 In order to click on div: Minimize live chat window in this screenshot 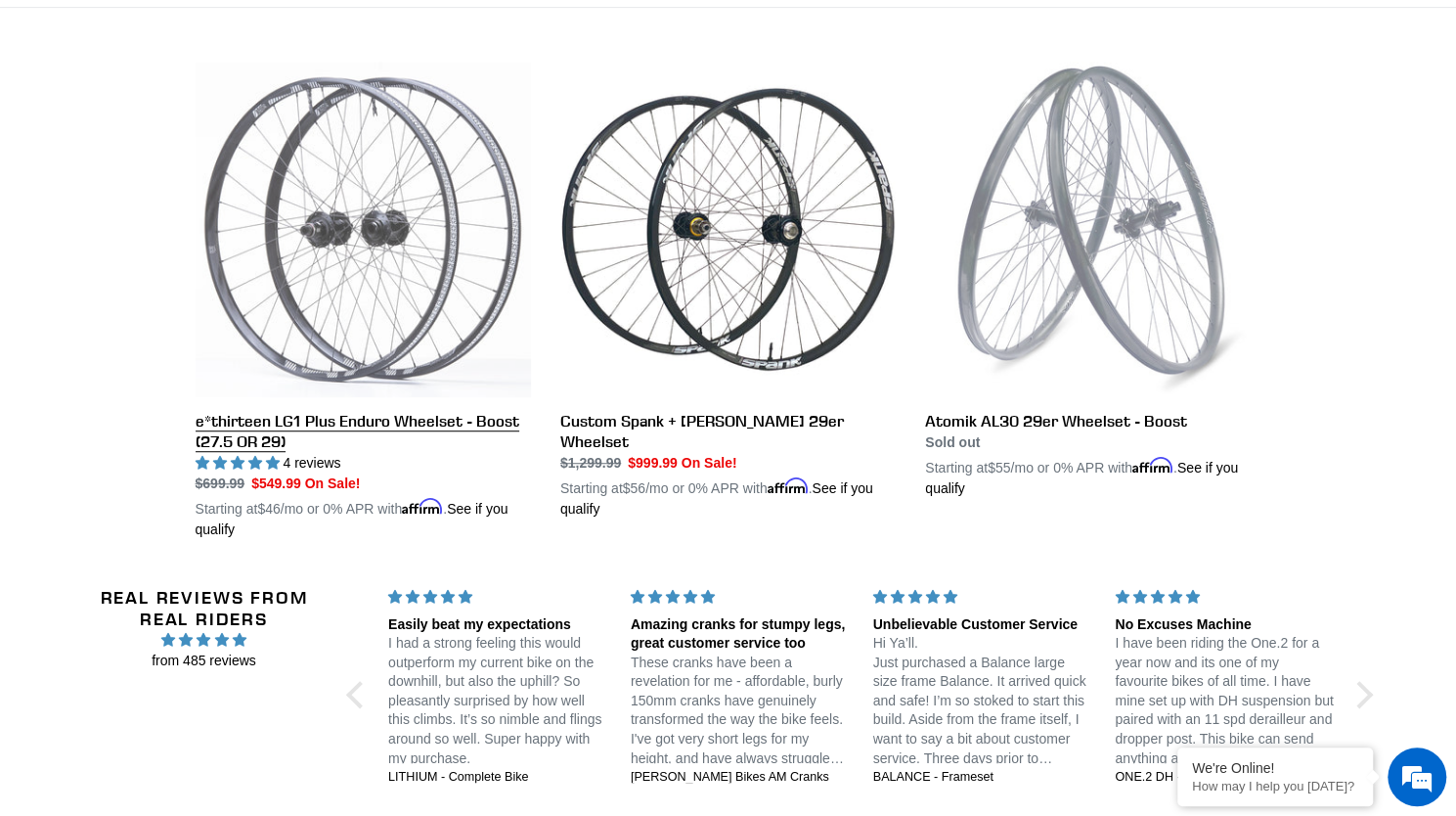, I will do `click(345, 33)`.